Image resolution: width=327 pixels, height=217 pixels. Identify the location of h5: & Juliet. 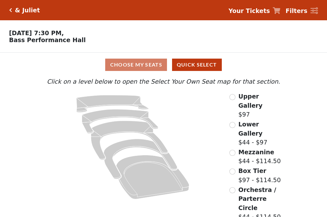
(27, 10).